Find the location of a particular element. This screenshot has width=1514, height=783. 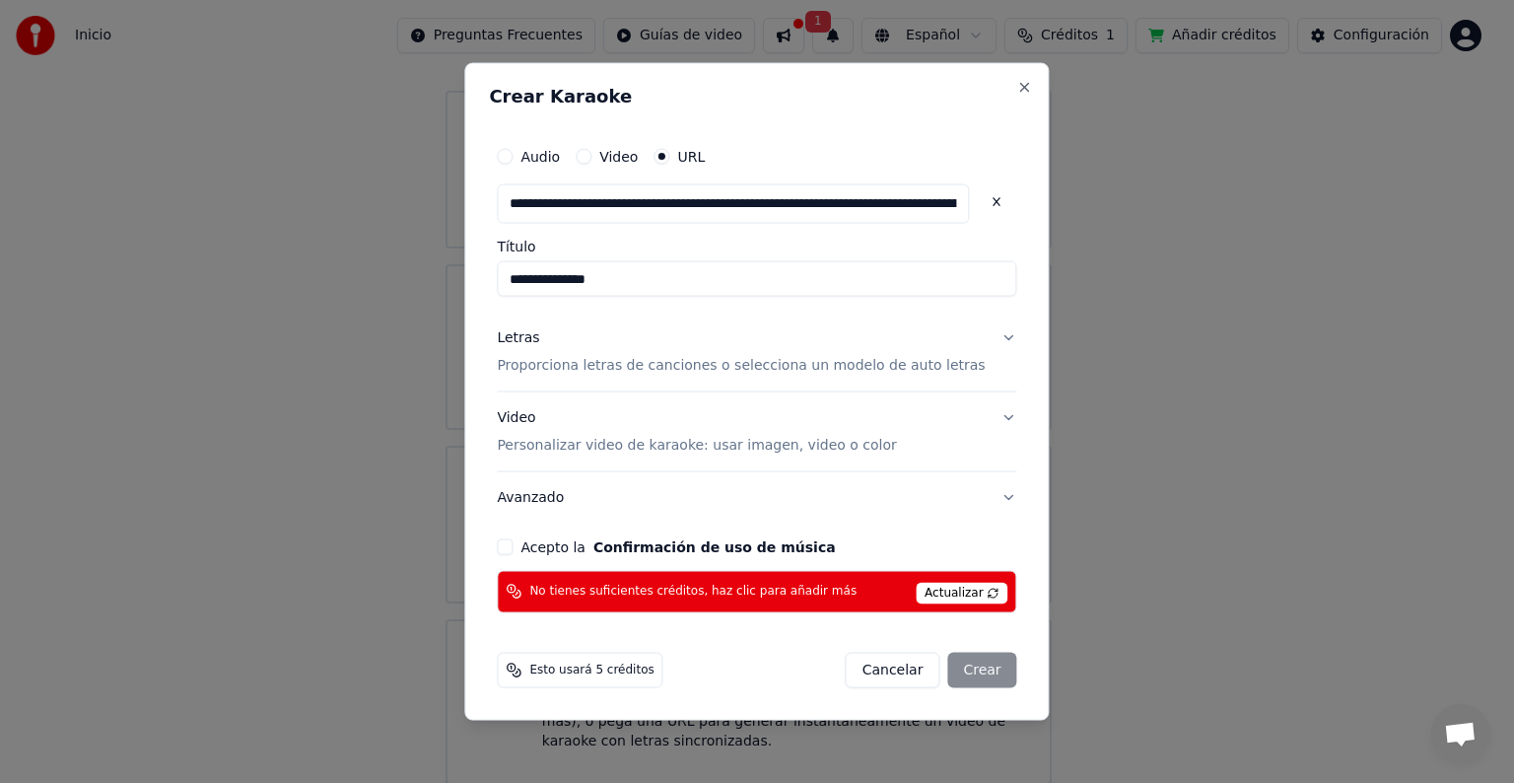

p: Personalizar video de karaoke: usar imagen, video o color is located at coordinates (696, 446).